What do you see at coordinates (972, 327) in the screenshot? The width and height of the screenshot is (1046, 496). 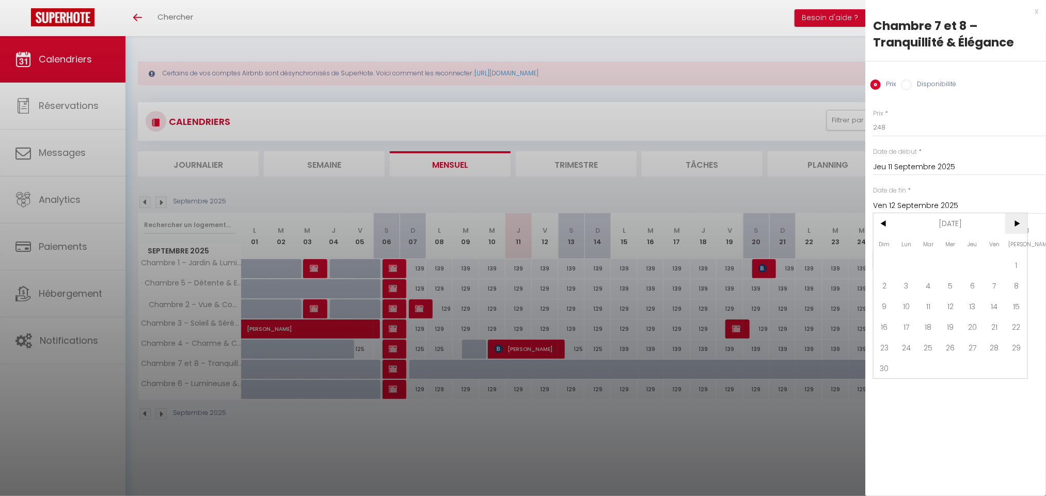 I see `span: 20` at bounding box center [972, 327].